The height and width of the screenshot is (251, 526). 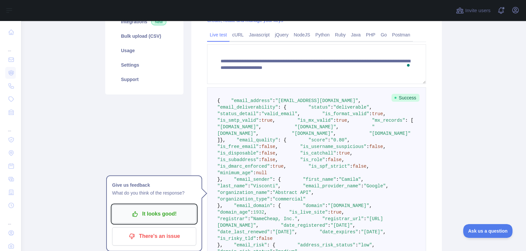 What do you see at coordinates (332, 186) in the screenshot?
I see `span: "email_provider_name"` at bounding box center [332, 186].